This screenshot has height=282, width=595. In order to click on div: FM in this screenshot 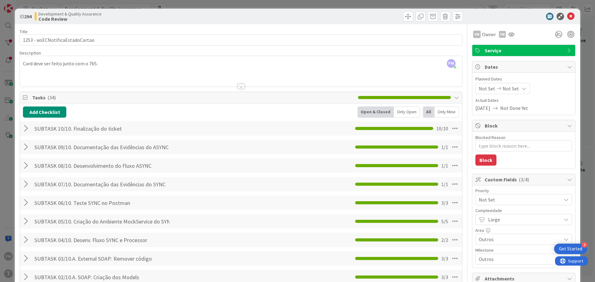, I will do `click(502, 34)`.